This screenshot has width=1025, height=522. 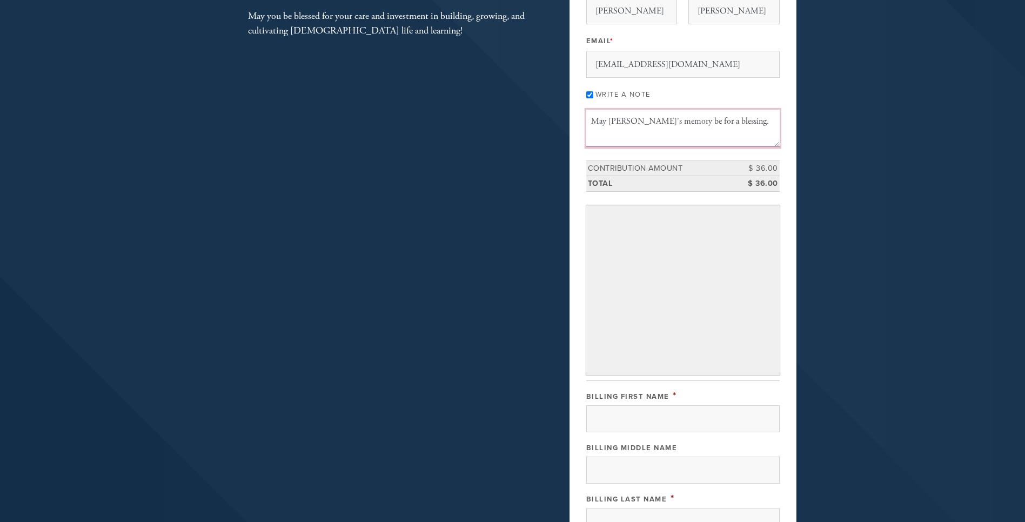 I want to click on div: May you be blessed for your care and investment in building, growing, and cultivating [DEMOGRAPHI..., so click(x=391, y=23).